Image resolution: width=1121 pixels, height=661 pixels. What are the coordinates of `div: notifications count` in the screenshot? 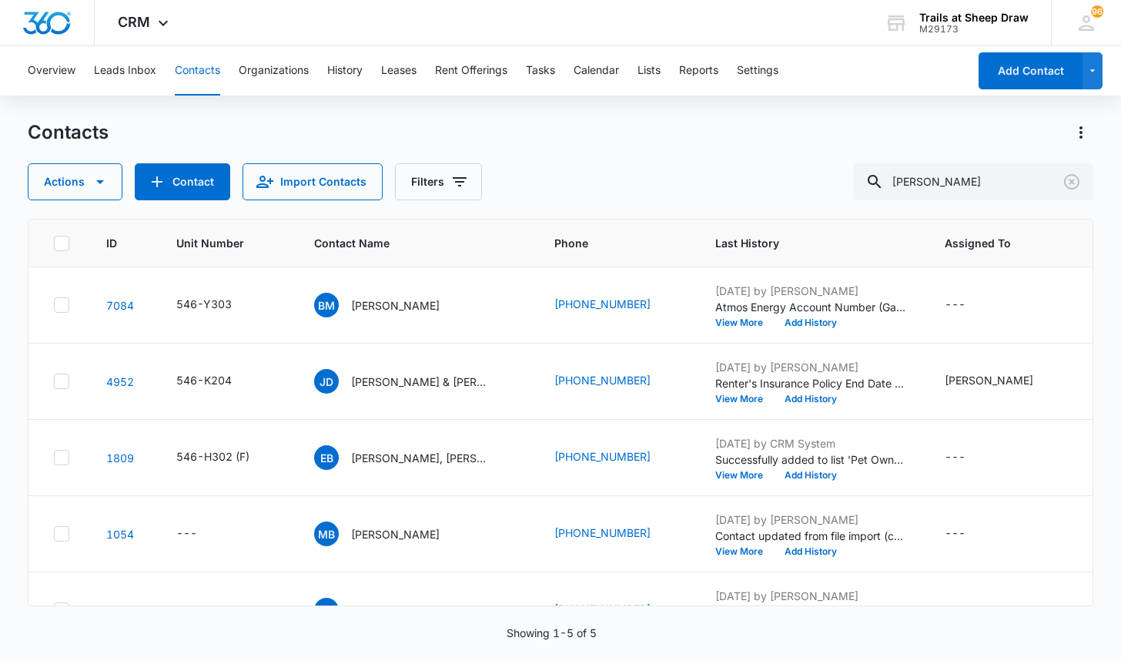 It's located at (1097, 12).